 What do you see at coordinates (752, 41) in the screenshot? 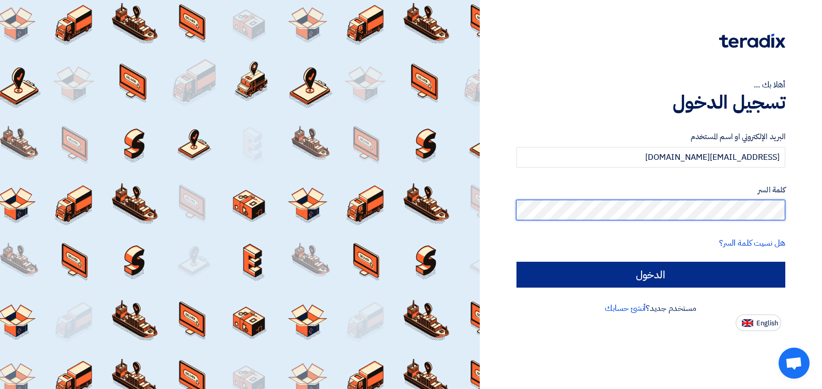
I see `img: Teradix logo` at bounding box center [752, 41].